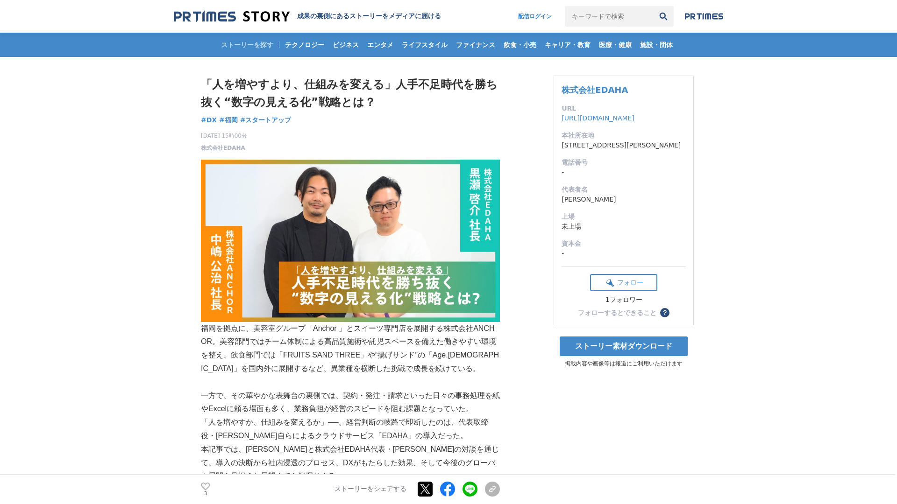 Image resolution: width=897 pixels, height=504 pixels. I want to click on img: thumbnail_96881320-a362-11f0-be38-a389c2315d6f.png, so click(350, 241).